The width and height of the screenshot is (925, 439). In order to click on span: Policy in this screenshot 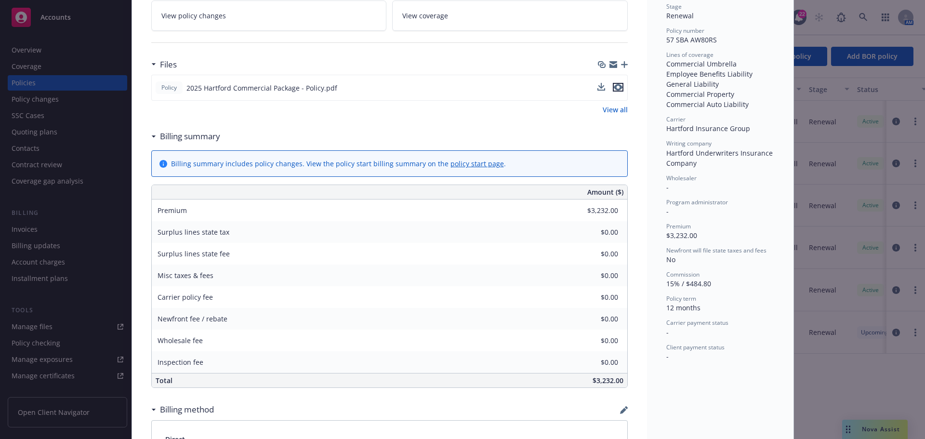, I will do `click(169, 88)`.